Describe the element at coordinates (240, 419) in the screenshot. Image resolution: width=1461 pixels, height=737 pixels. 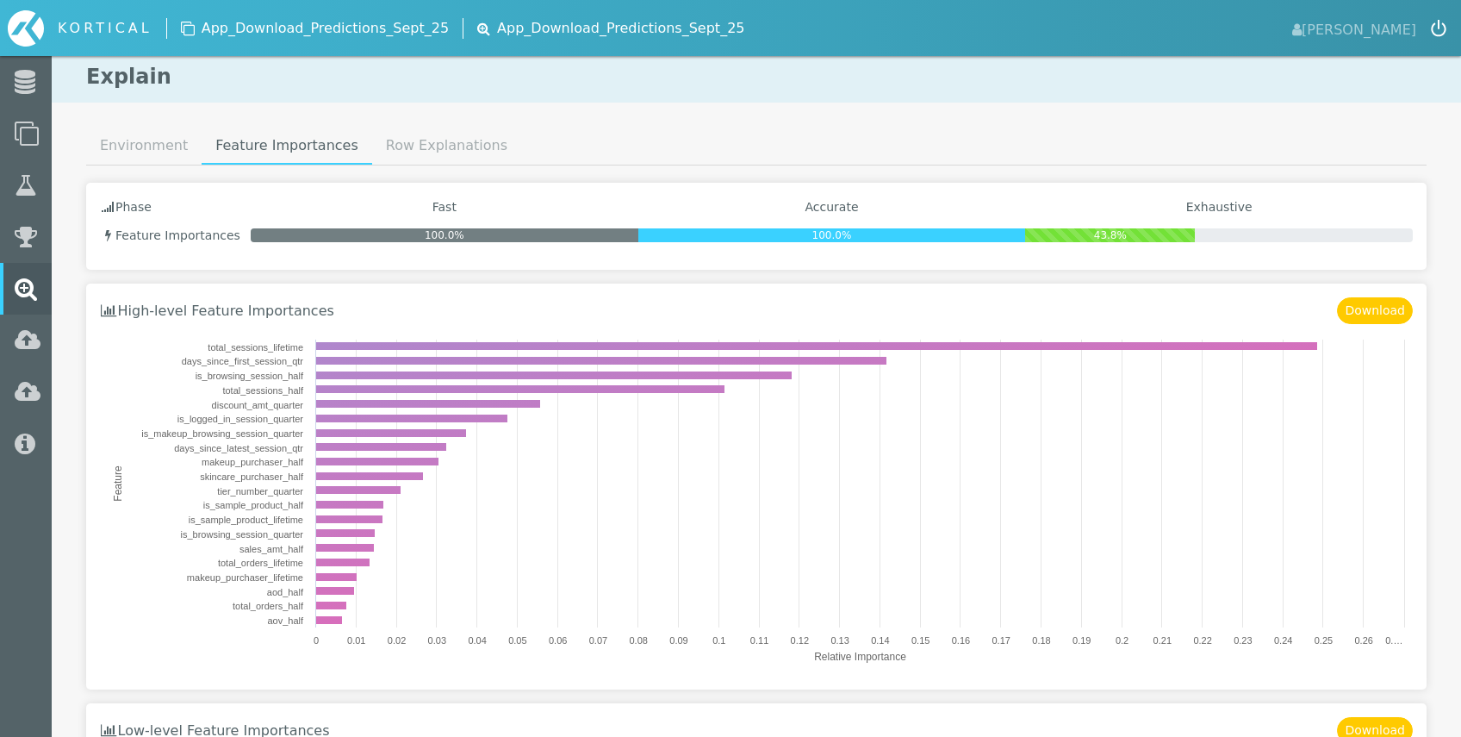
I see `text: is_logged_in_session_quarter` at that location.